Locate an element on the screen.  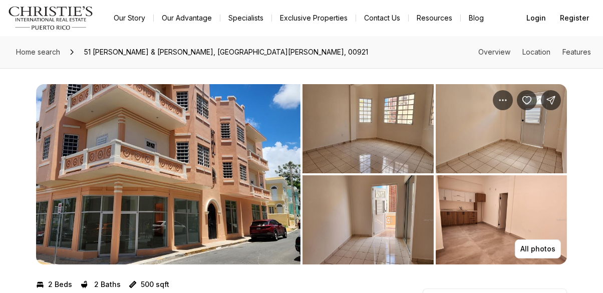
button: Share Property: 51 PILAR & BRAUMBAUGH is located at coordinates (551, 100).